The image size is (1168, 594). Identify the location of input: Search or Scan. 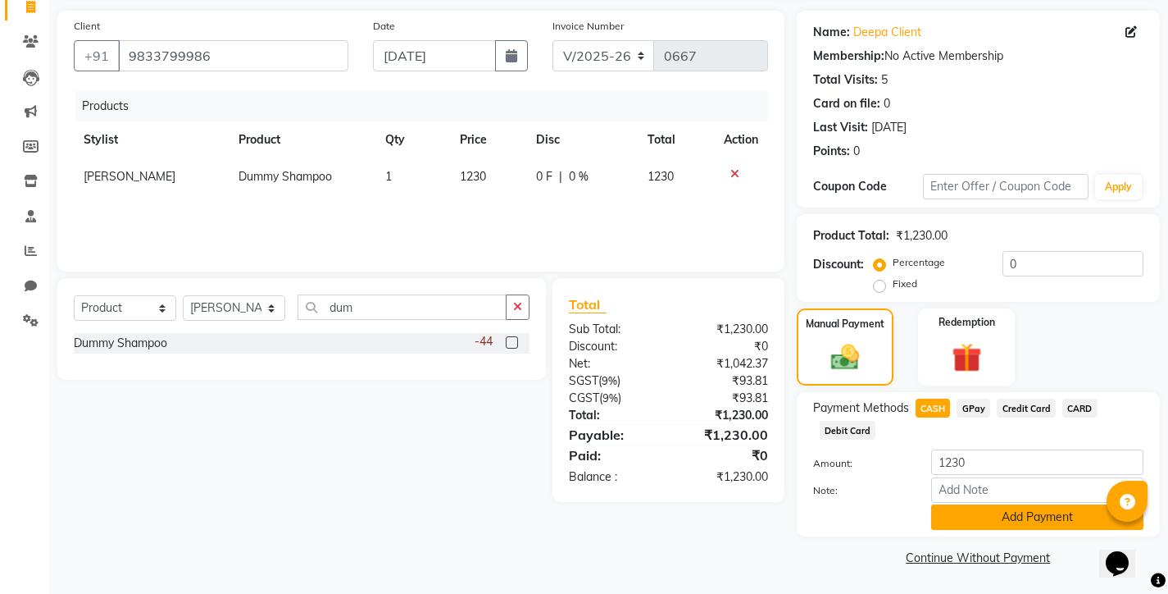
(402, 307).